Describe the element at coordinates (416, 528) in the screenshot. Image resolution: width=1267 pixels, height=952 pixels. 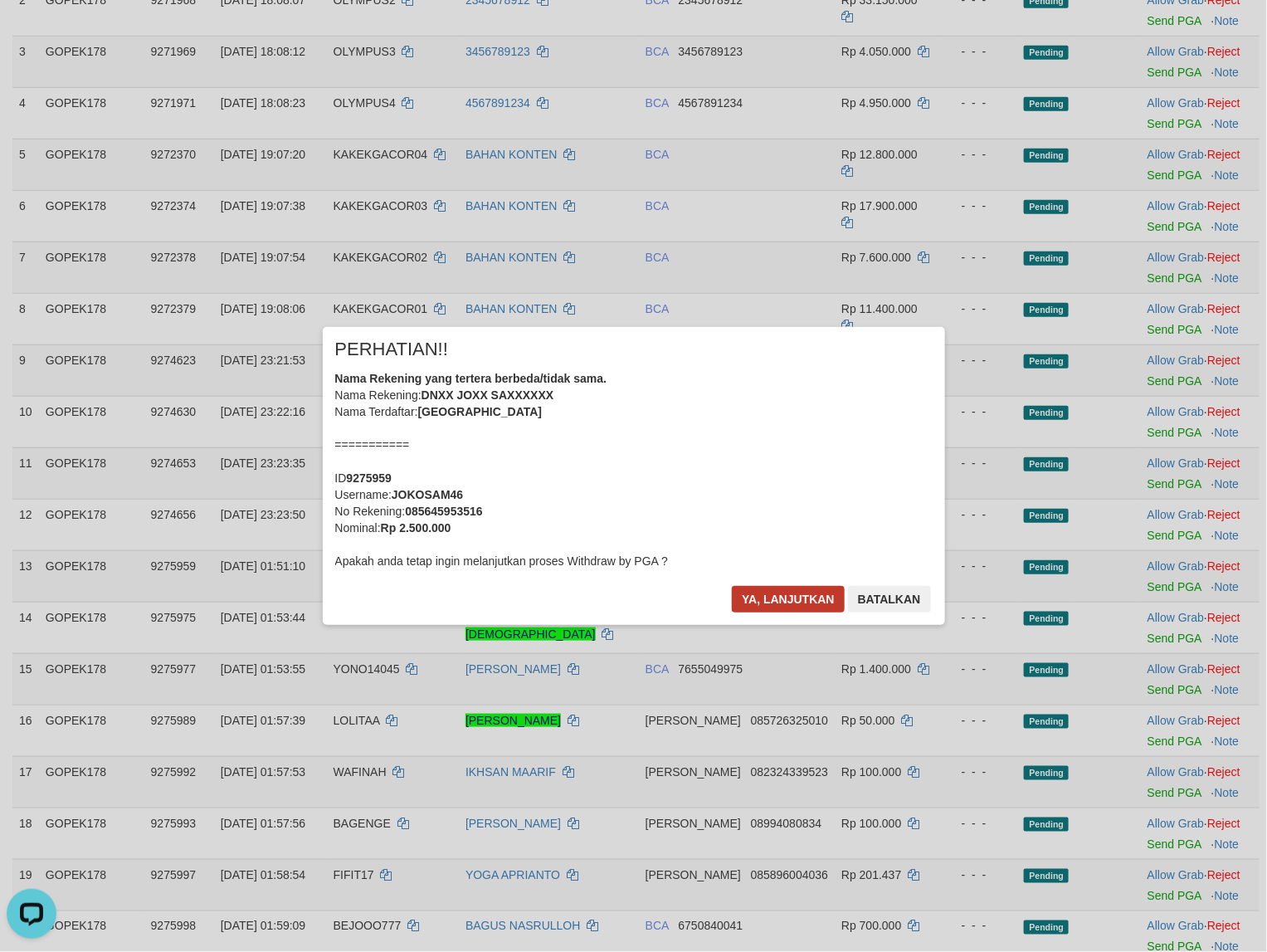
I see `b: Rp 2.500.000` at that location.